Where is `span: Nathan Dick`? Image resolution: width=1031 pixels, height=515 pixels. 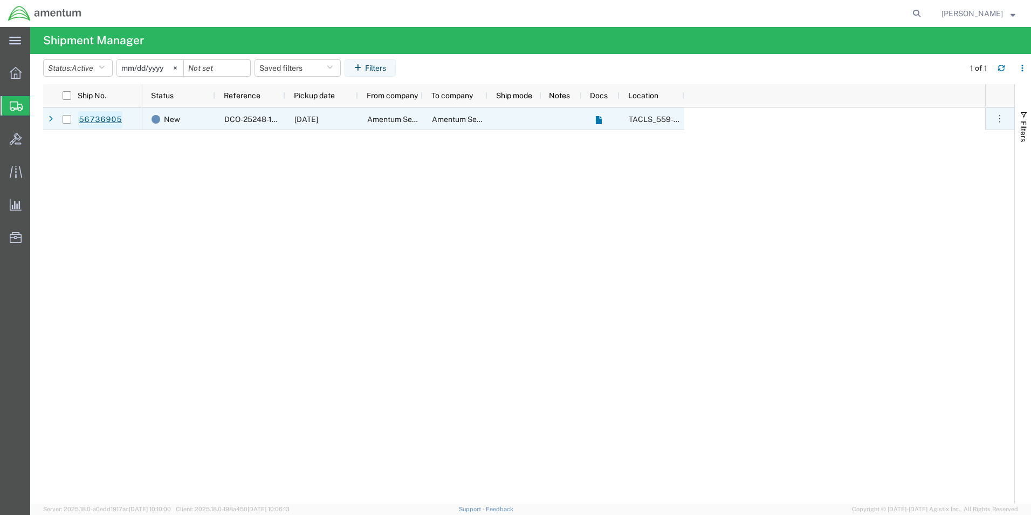 span: Nathan Dick is located at coordinates (973, 13).